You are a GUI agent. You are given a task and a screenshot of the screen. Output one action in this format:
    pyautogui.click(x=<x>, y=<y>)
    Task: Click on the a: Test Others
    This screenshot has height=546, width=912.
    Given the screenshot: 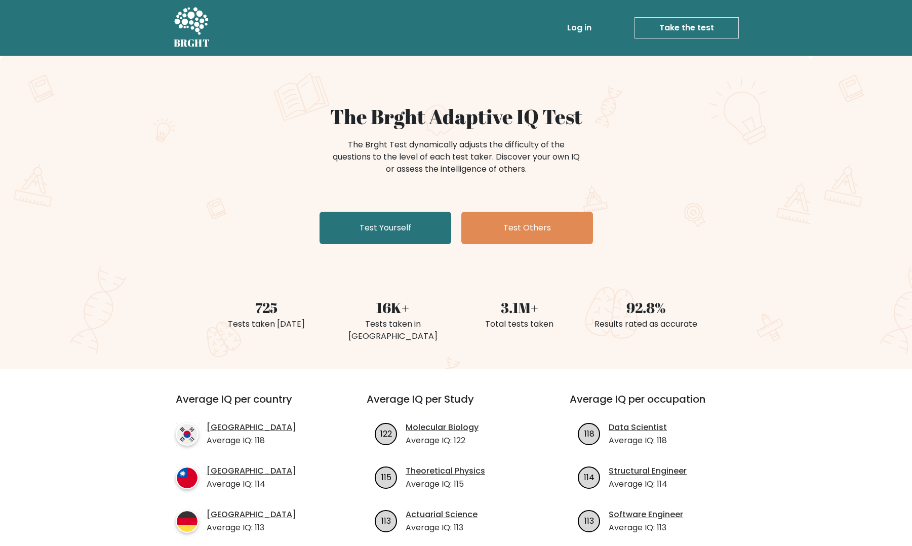 What is the action you would take?
    pyautogui.click(x=527, y=228)
    